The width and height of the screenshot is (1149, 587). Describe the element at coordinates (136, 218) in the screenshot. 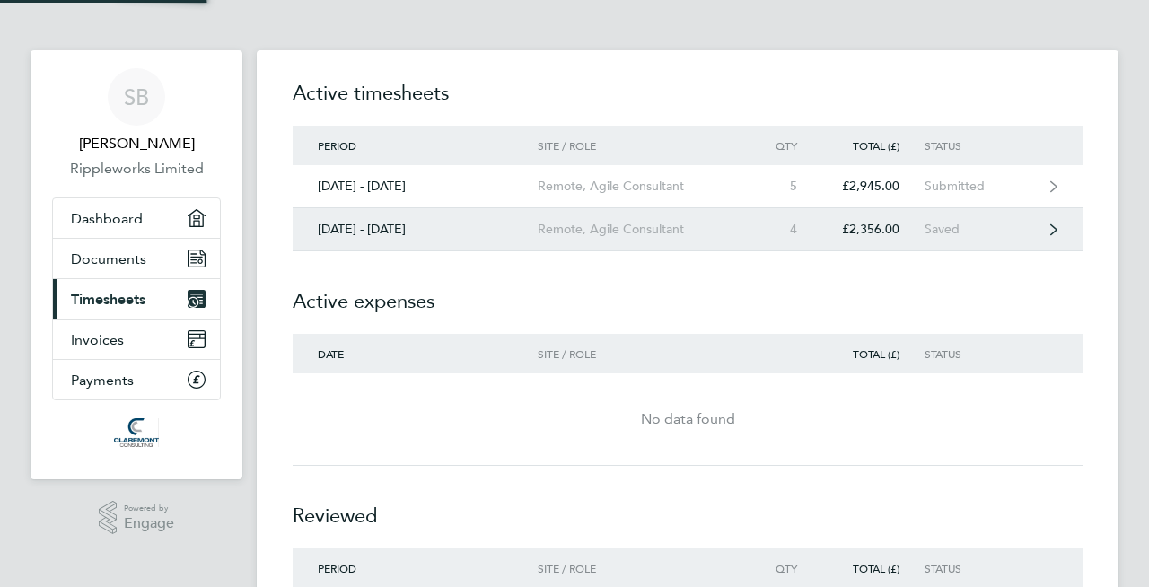

I see `a: Dashboard` at that location.